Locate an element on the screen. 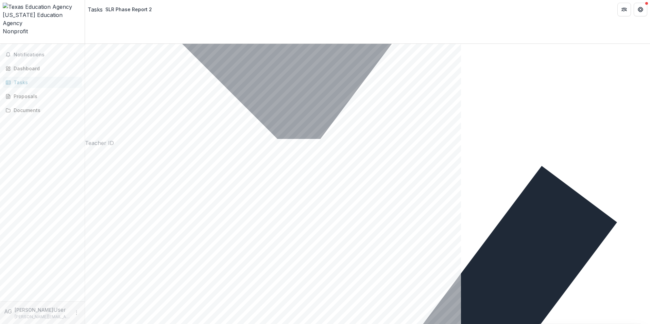 This screenshot has height=324, width=650. nav: breadcrumb is located at coordinates (121, 9).